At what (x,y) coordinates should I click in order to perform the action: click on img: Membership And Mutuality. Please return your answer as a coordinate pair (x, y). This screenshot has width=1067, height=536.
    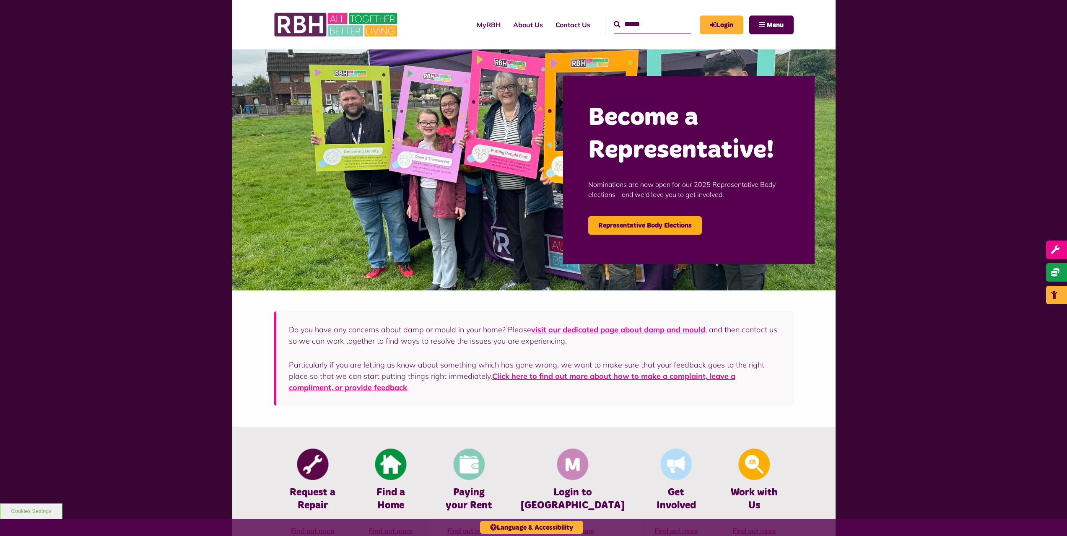
    Looking at the image, I should click on (572, 465).